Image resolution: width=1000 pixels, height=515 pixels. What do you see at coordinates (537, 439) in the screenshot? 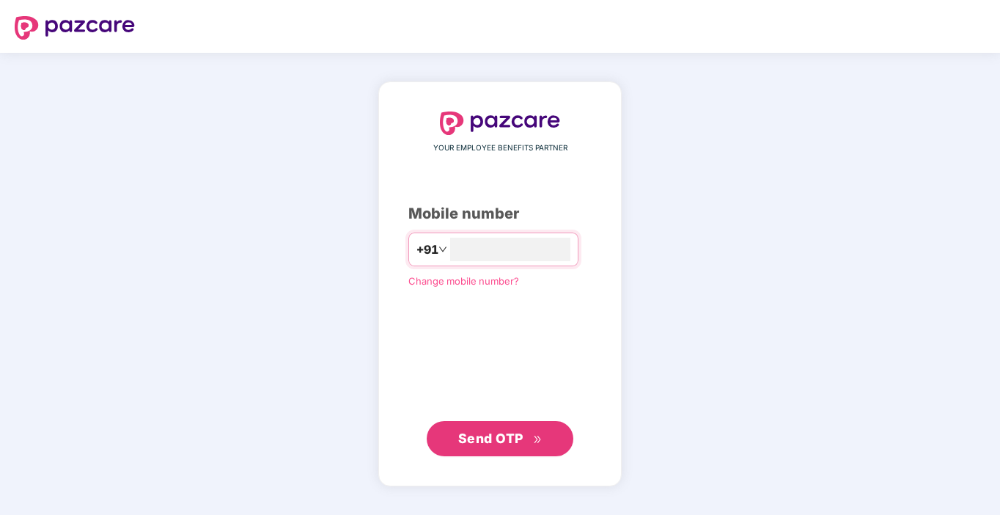
I see `span: double-right` at bounding box center [537, 439].